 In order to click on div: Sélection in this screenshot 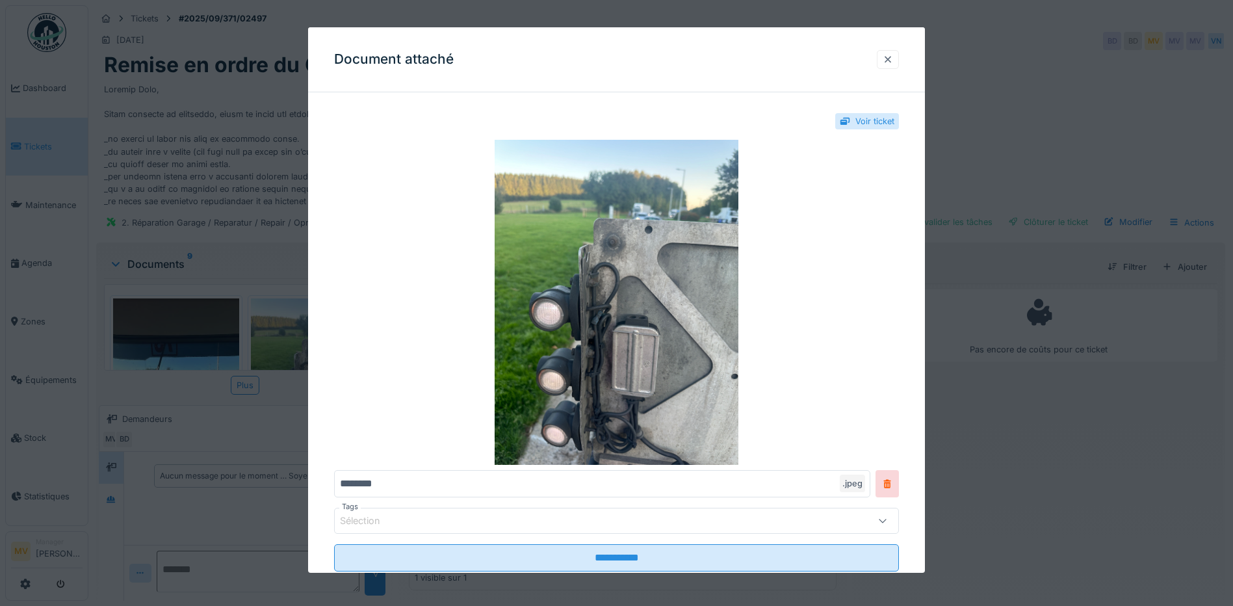, I will do `click(369, 520)`.